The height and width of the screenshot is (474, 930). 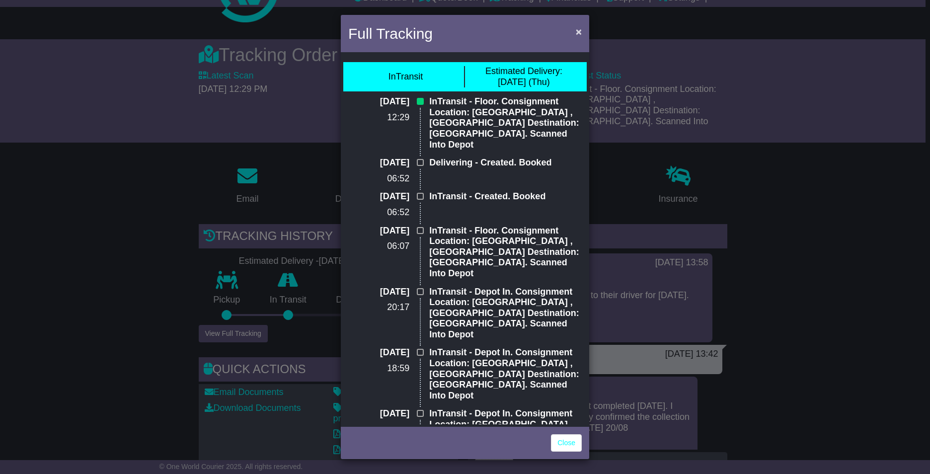 I want to click on button: Close, so click(x=579, y=31).